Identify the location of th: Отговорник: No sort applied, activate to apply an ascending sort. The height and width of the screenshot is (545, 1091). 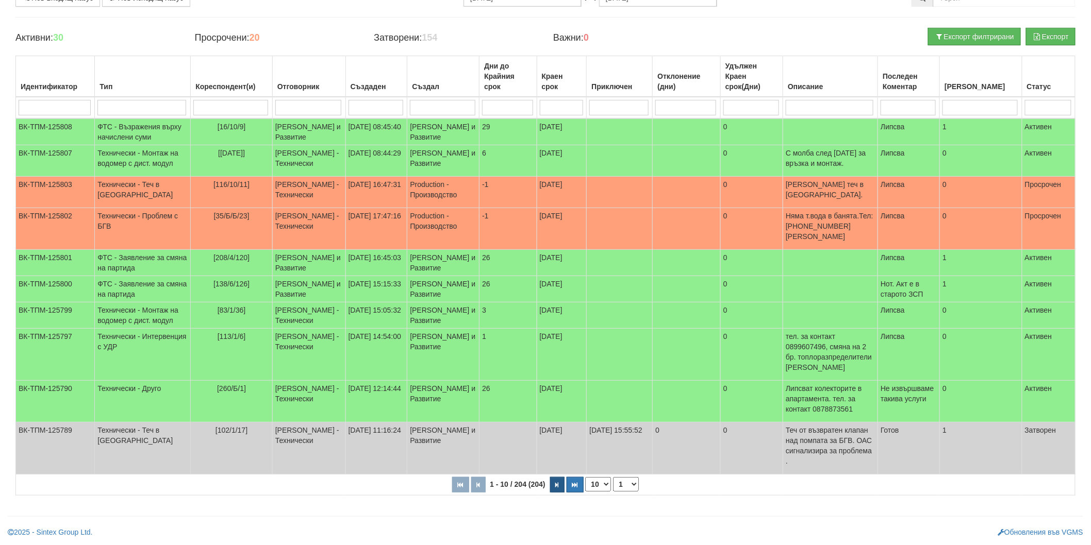
(309, 77).